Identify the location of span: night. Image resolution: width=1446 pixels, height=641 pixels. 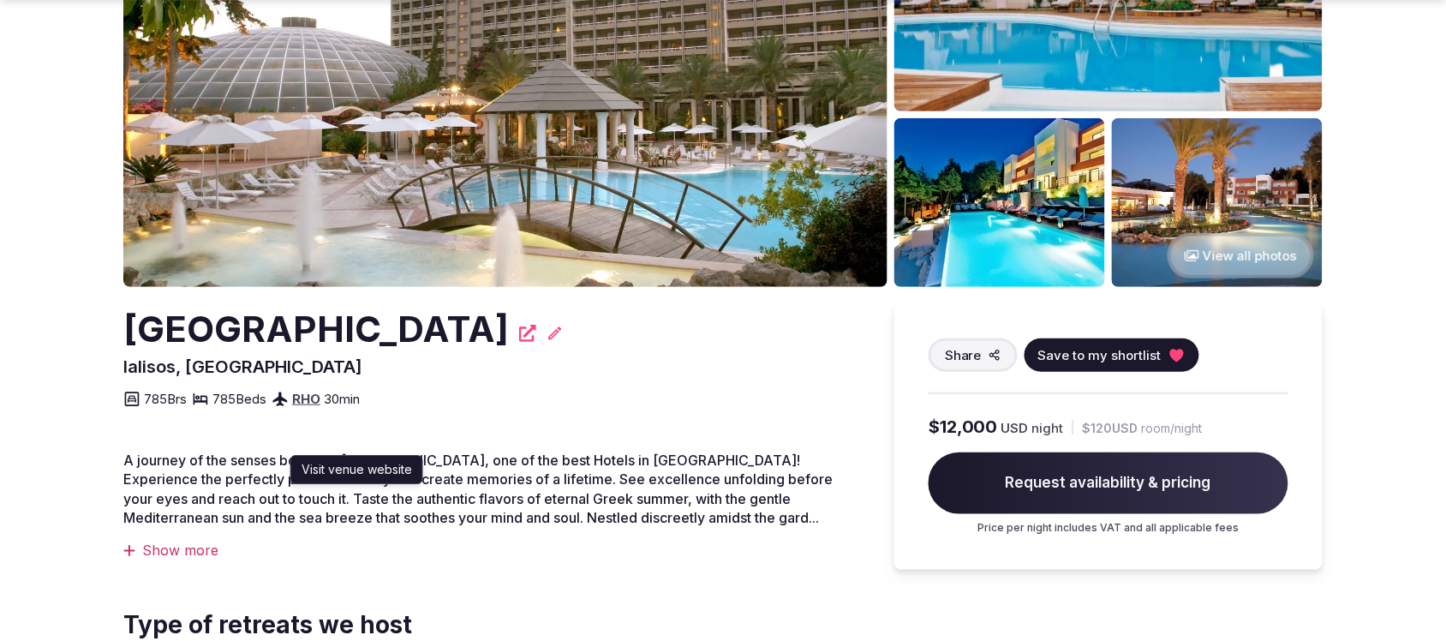
(1047, 427).